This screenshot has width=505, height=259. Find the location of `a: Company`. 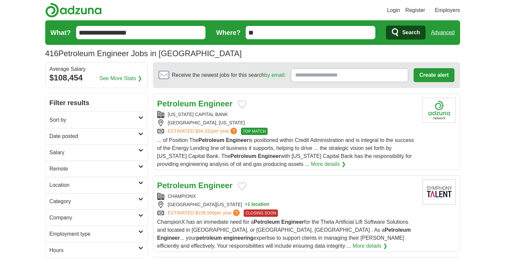

a: Company is located at coordinates (96, 217).